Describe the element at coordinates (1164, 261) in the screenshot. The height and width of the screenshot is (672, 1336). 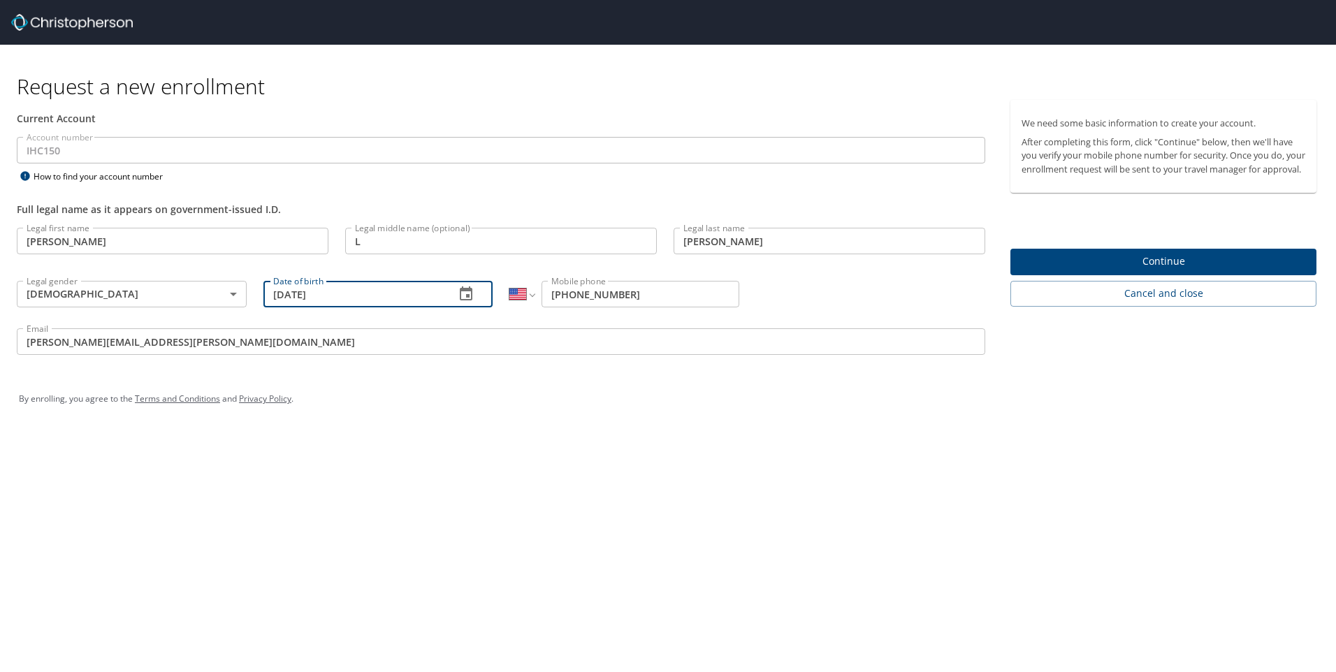
I see `span: Continue` at that location.